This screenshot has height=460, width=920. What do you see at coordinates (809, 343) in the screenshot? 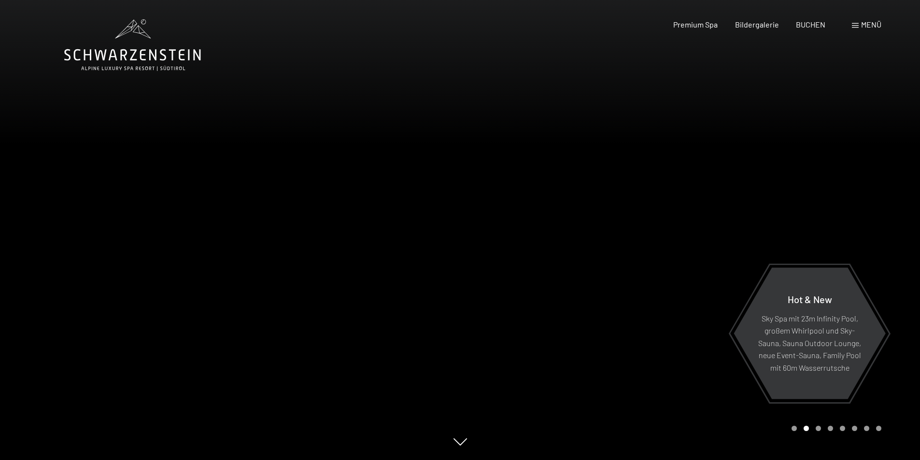
I see `p: Sky Spa mit 23m Infinity Pool, großem Whirlpool und Sky-Sauna, Sauna Outdoor Lounge, neue Event-S...` at bounding box center [809, 343].